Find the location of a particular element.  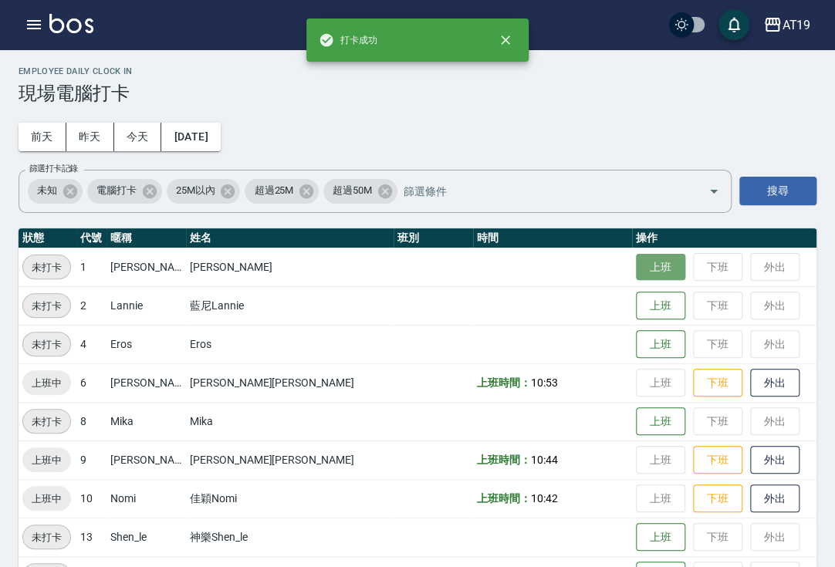

td: 4 is located at coordinates (91, 344).